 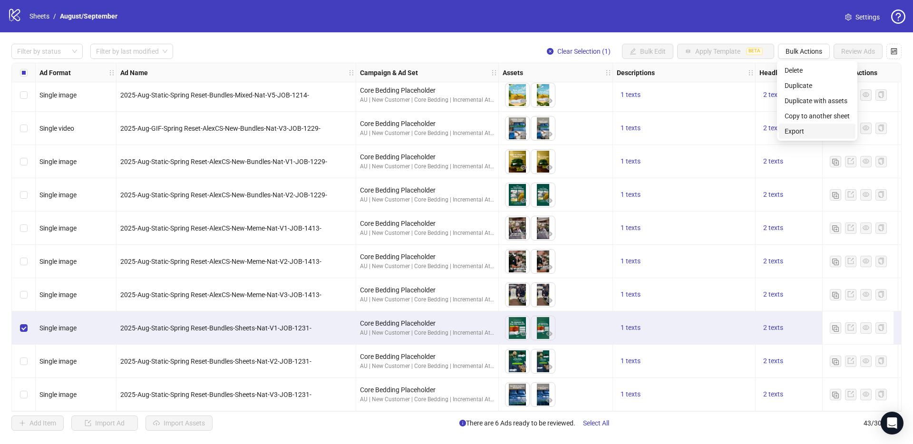 What do you see at coordinates (24, 328) in the screenshot?
I see `div: Select row 41` at bounding box center [24, 328].